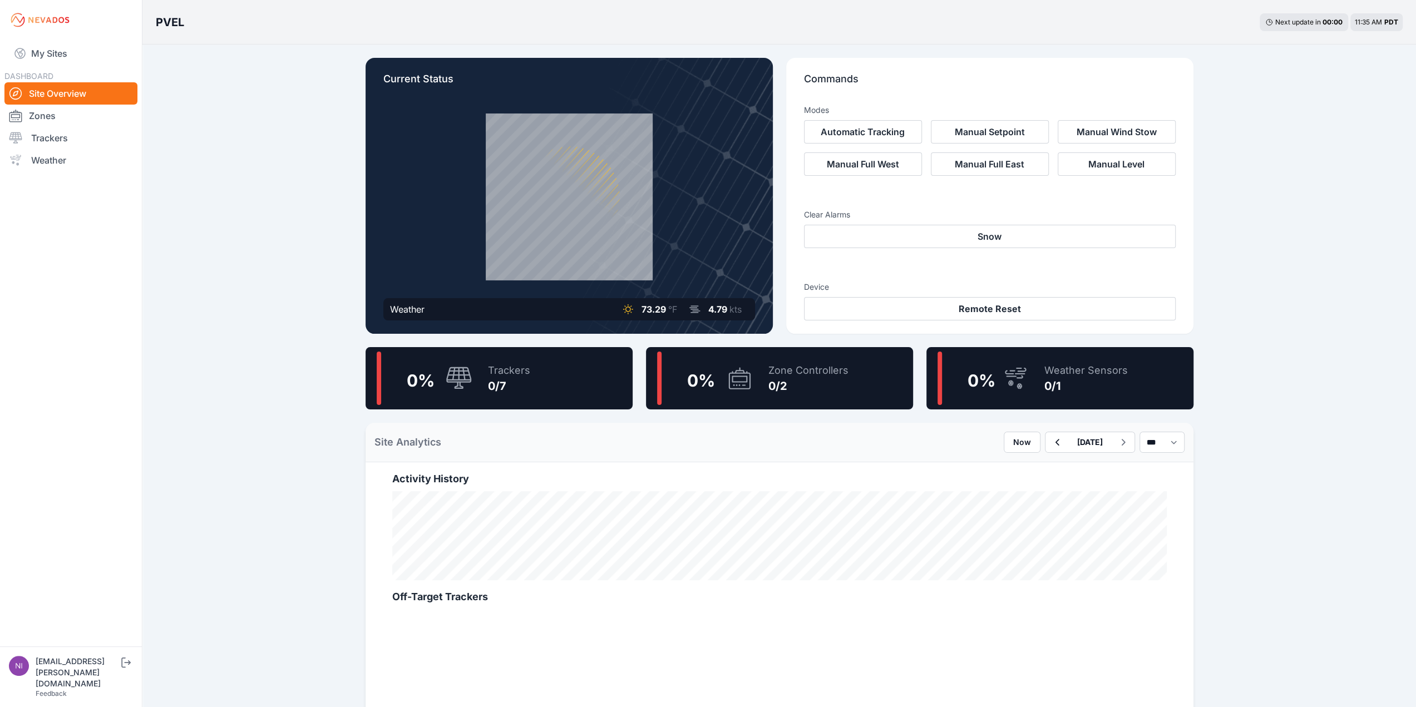  I want to click on h3: Device, so click(990, 287).